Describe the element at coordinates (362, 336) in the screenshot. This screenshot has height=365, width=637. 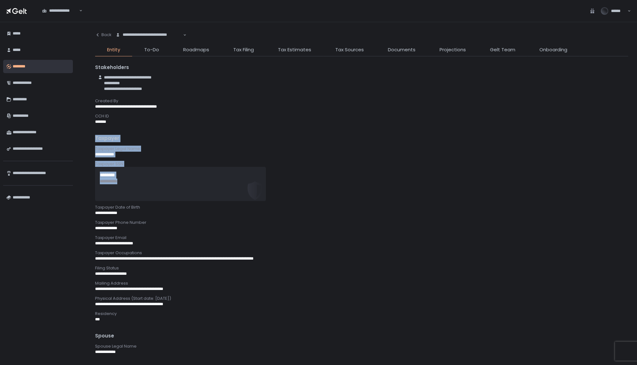
I see `div: Spouse` at that location.